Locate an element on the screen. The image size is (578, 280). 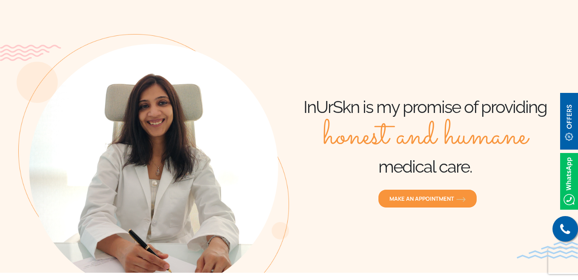
img: Whatsappicon is located at coordinates (569, 181).